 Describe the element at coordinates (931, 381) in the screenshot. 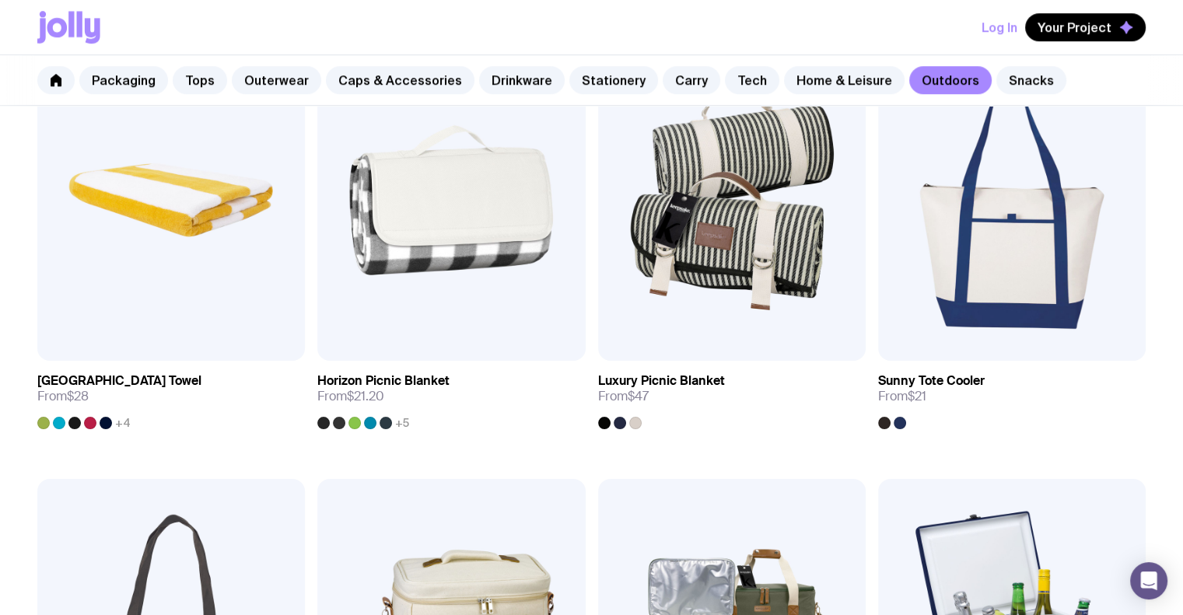

I see `h3: Sunny Tote Cooler` at that location.